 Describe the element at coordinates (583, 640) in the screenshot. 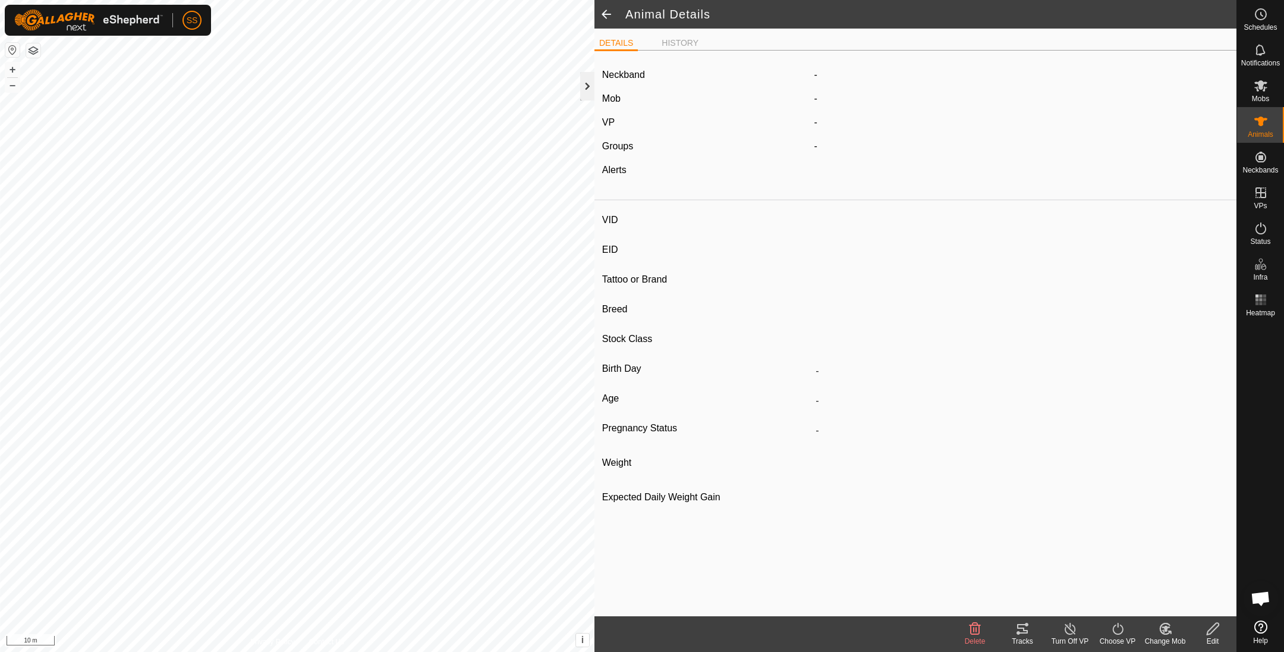

I see `button: i` at that location.